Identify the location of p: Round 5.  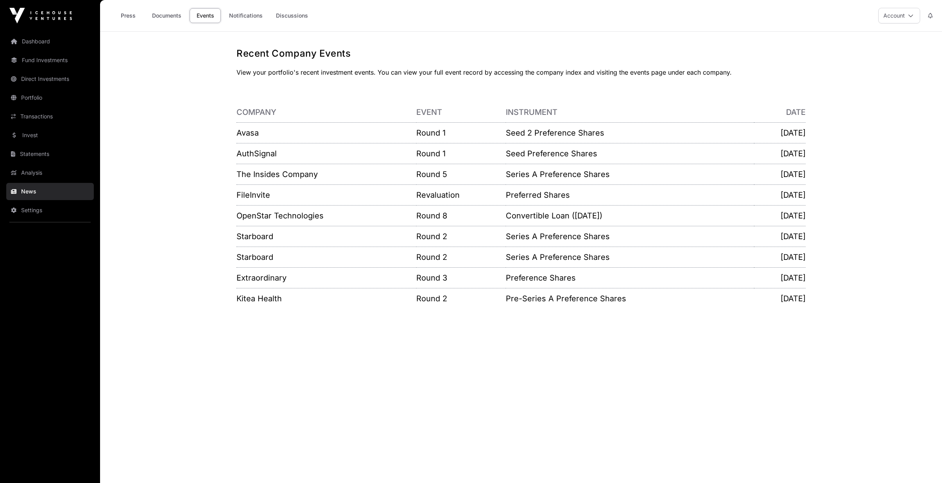
(461, 174).